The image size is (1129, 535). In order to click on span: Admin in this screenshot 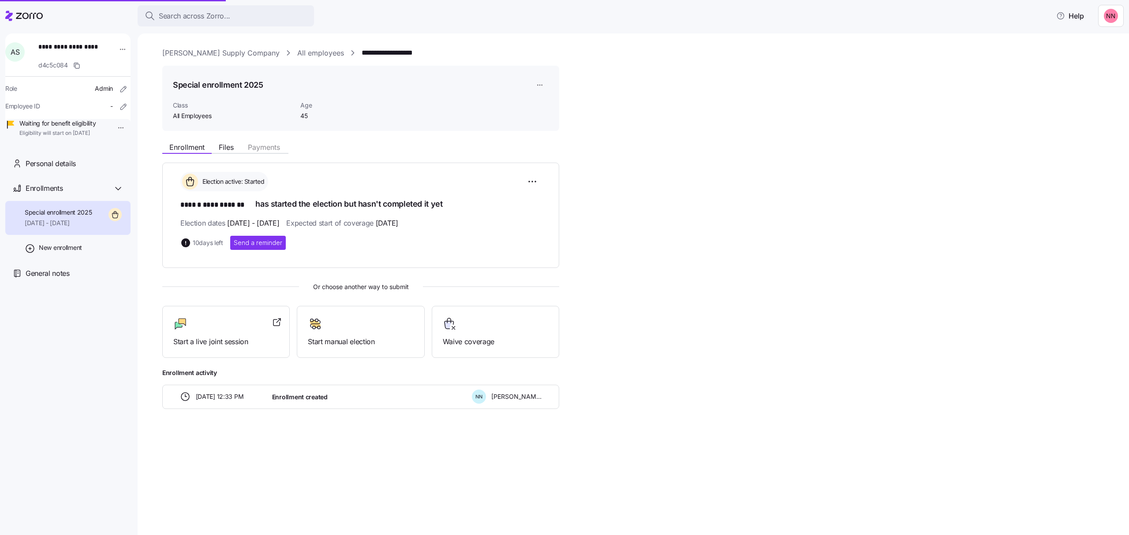, I will do `click(104, 89)`.